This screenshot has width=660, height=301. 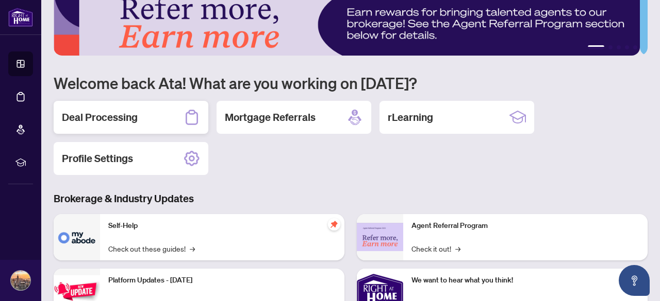 What do you see at coordinates (99, 117) in the screenshot?
I see `h2: Deal Processing` at bounding box center [99, 117].